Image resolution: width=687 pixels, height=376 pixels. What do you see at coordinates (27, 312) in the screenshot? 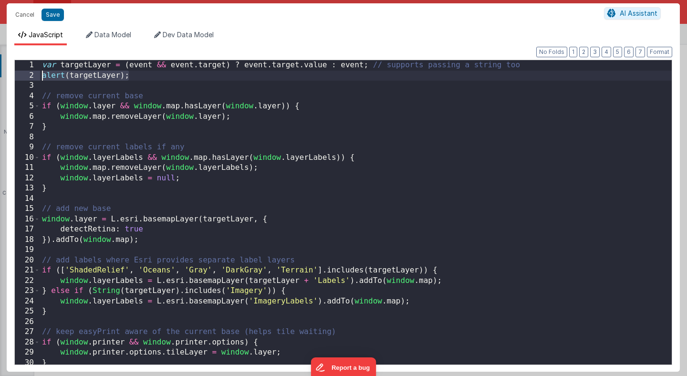
I see `div: 25` at bounding box center [27, 312].